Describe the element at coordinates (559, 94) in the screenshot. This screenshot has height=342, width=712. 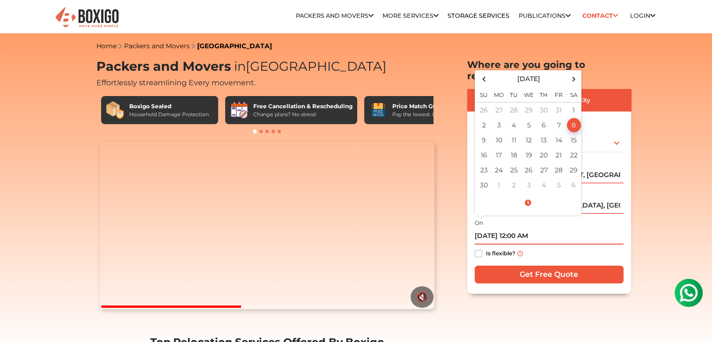
I see `th: Fr` at that location.